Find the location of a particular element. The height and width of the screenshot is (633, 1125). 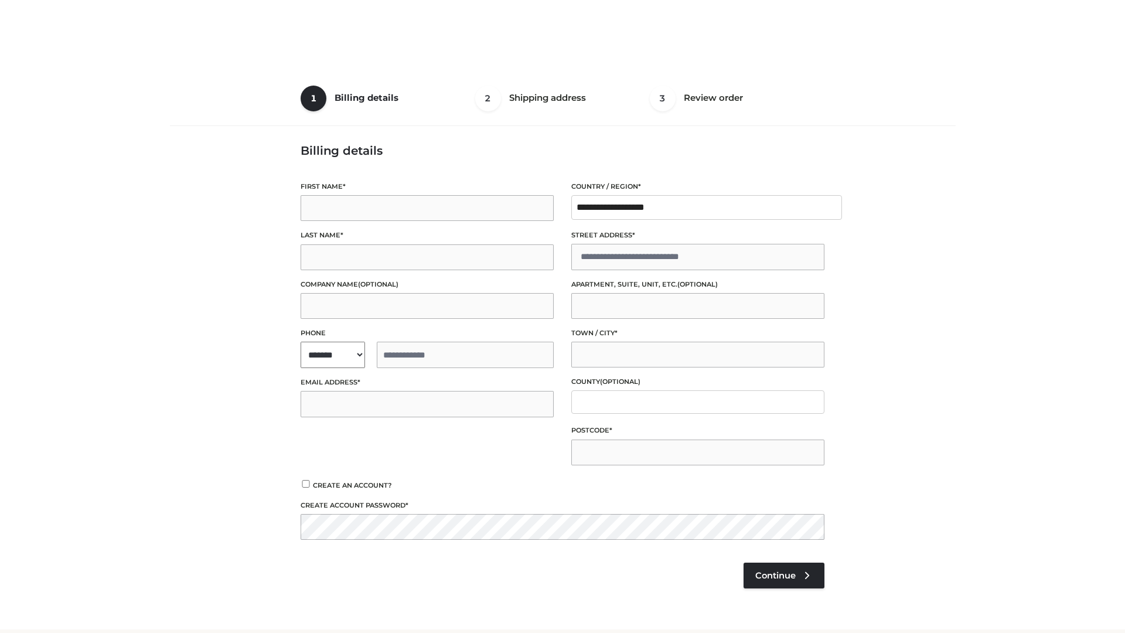

span: 2 is located at coordinates (488, 98).